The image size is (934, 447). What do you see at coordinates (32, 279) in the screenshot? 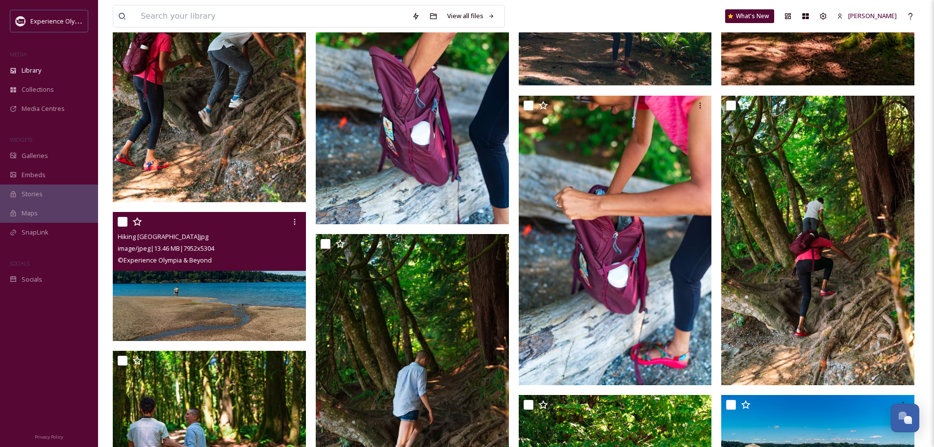
I see `span: Socials` at bounding box center [32, 279].